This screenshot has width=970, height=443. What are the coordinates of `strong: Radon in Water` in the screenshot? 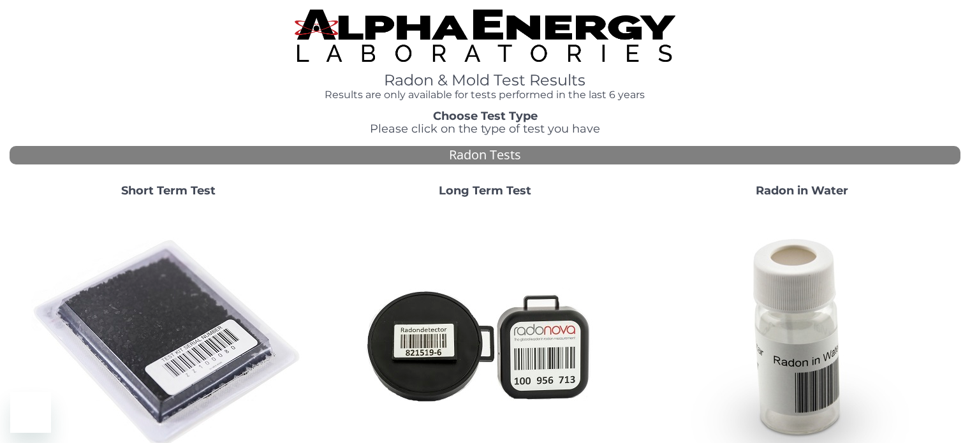 It's located at (801, 191).